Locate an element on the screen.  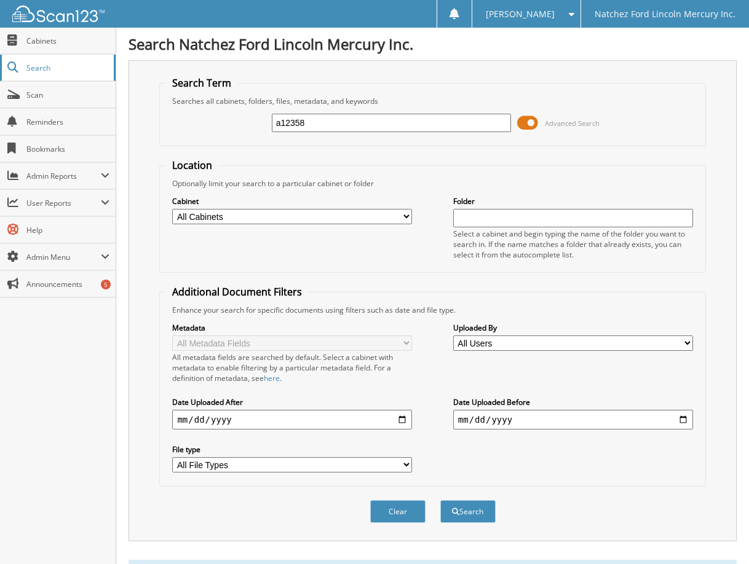
span: User Reports is located at coordinates (63, 203).